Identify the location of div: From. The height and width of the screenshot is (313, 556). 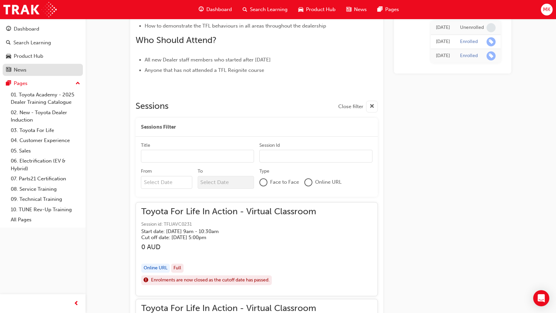
(146, 171).